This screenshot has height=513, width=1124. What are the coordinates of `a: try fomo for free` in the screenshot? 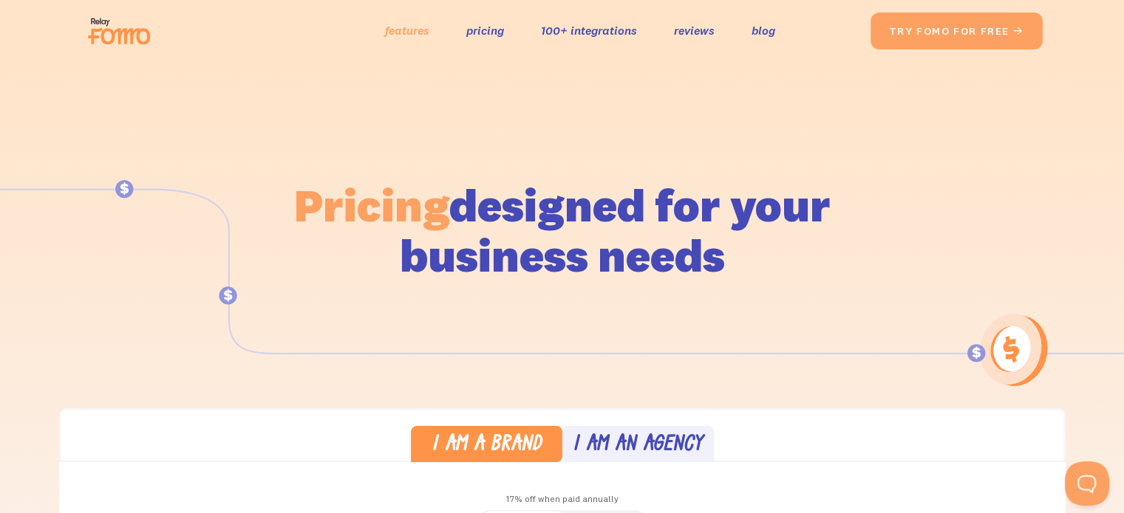 It's located at (956, 31).